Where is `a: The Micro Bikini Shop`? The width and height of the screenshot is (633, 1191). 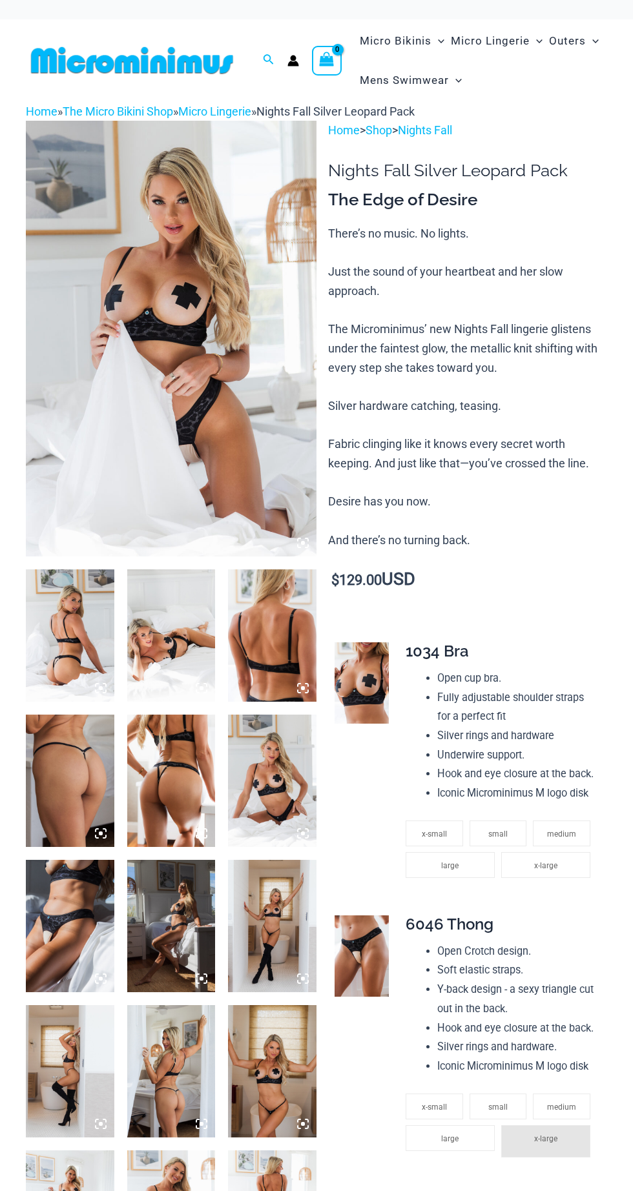
a: The Micro Bikini Shop is located at coordinates (118, 111).